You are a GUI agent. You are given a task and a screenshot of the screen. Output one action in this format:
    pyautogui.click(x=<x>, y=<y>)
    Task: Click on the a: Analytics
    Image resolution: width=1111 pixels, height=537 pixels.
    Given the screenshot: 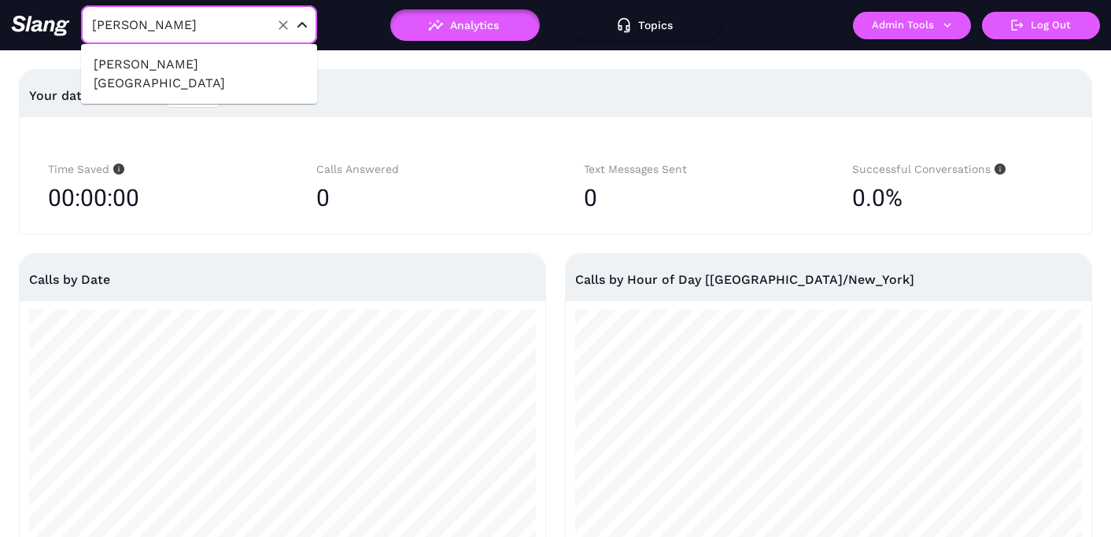 What is the action you would take?
    pyautogui.click(x=465, y=24)
    